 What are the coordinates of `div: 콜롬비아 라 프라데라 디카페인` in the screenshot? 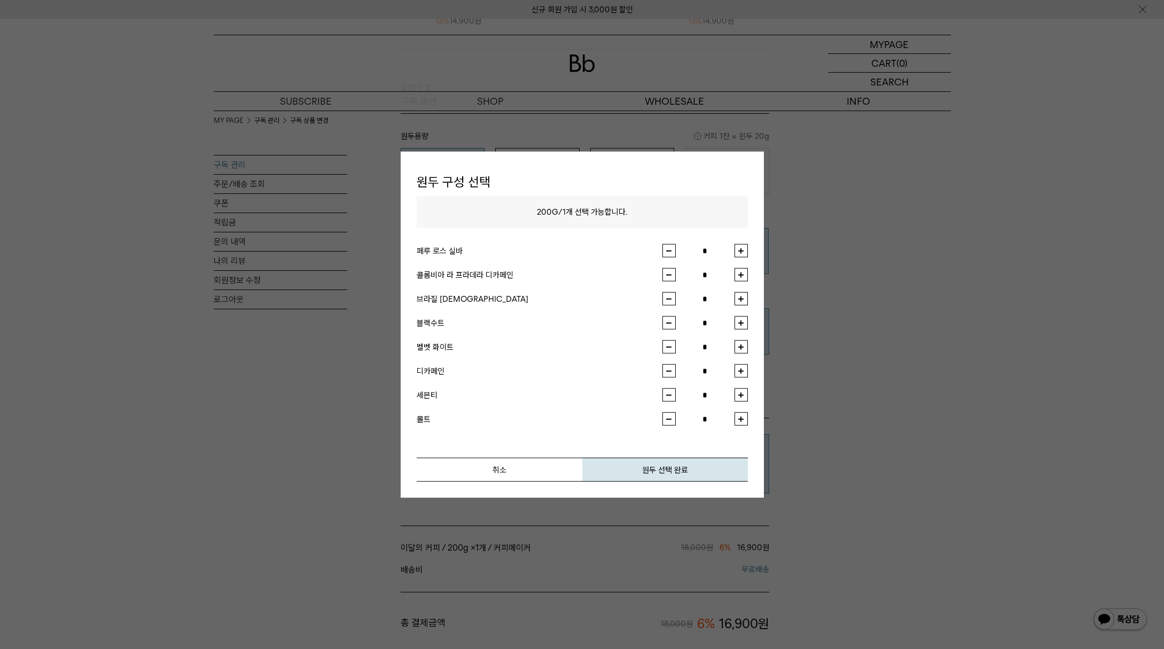 It's located at (539, 275).